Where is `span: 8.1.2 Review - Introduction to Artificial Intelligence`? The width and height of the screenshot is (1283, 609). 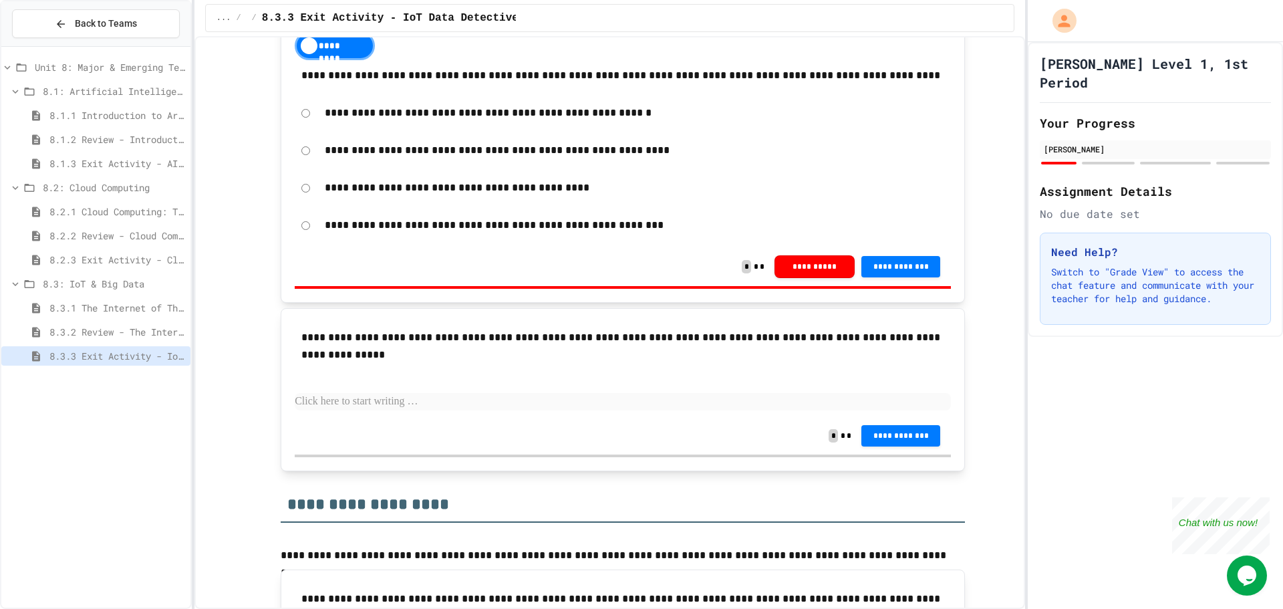
span: 8.1.2 Review - Introduction to Artificial Intelligence is located at coordinates (117, 139).